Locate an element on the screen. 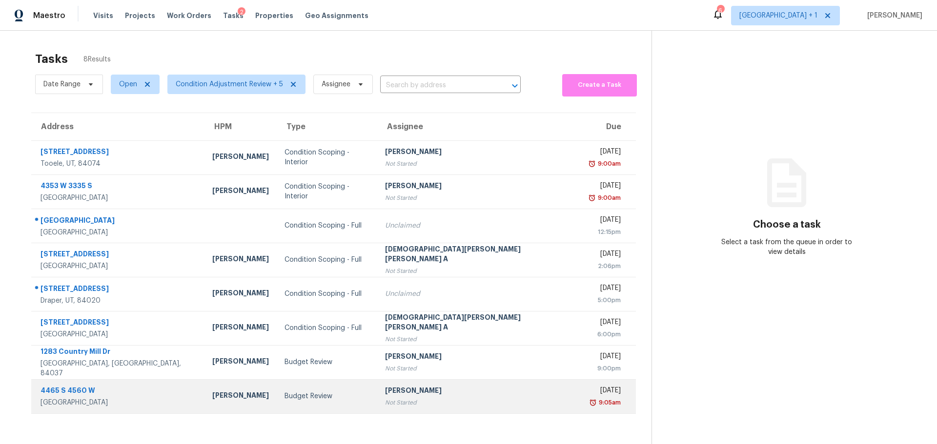 The width and height of the screenshot is (937, 444). th: Assignee is located at coordinates (479, 127).